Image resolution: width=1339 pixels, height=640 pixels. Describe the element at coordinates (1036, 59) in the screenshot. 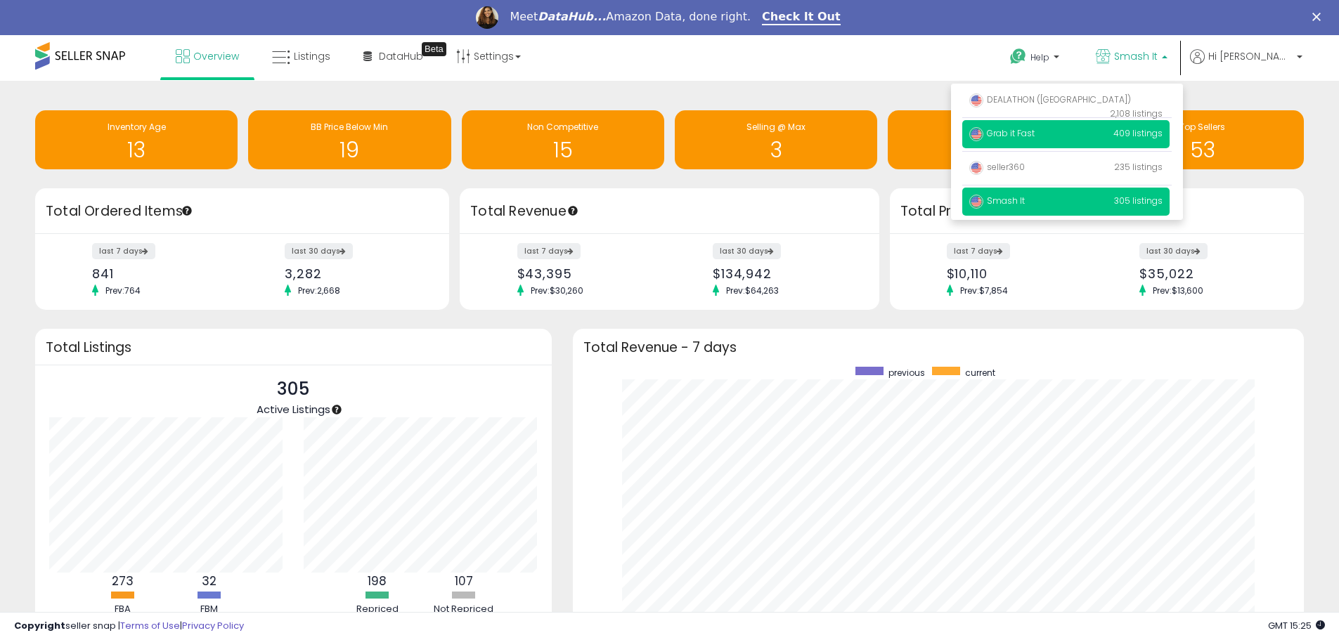

I see `a: Help` at that location.